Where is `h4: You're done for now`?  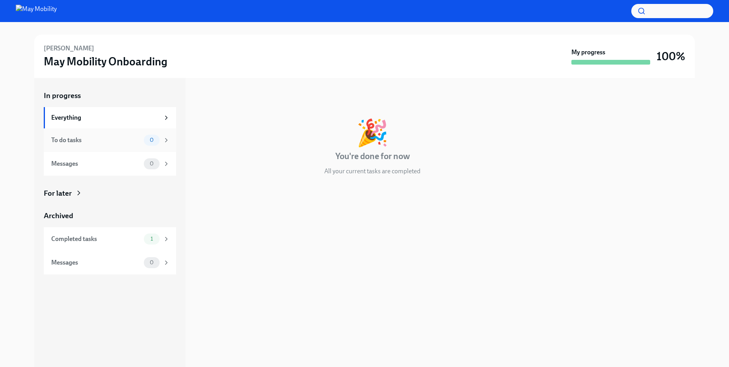 h4: You're done for now is located at coordinates (372, 156).